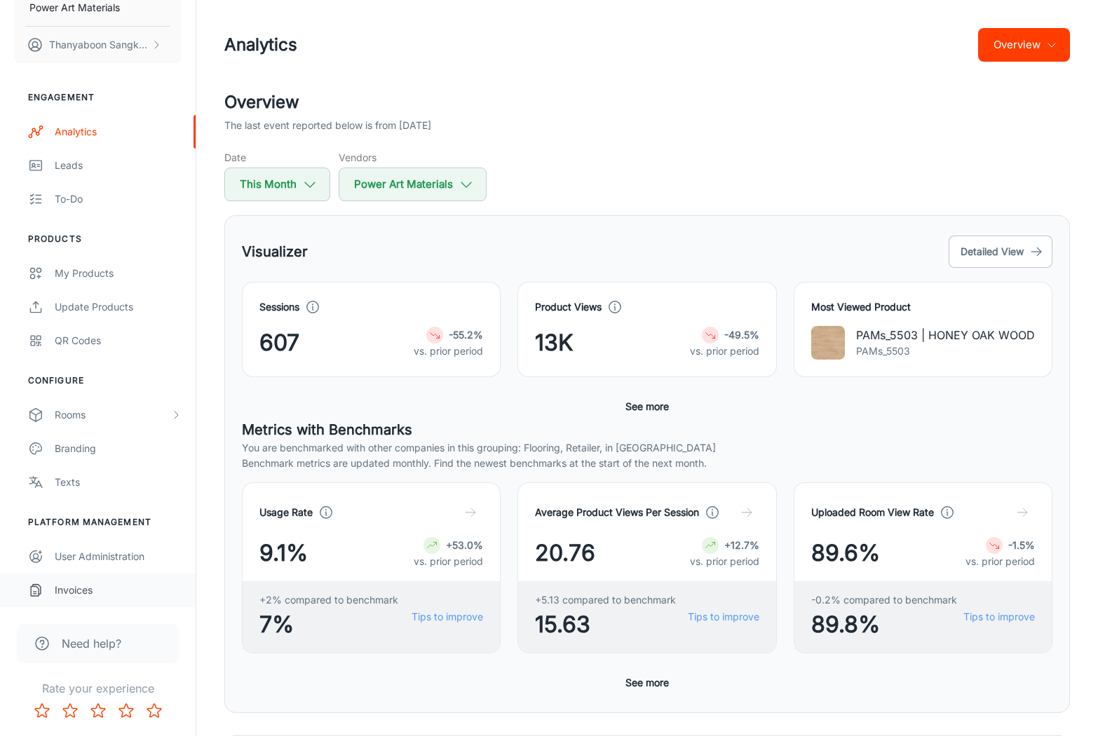 This screenshot has width=1098, height=736. What do you see at coordinates (112, 415) in the screenshot?
I see `div: Rooms` at bounding box center [112, 415].